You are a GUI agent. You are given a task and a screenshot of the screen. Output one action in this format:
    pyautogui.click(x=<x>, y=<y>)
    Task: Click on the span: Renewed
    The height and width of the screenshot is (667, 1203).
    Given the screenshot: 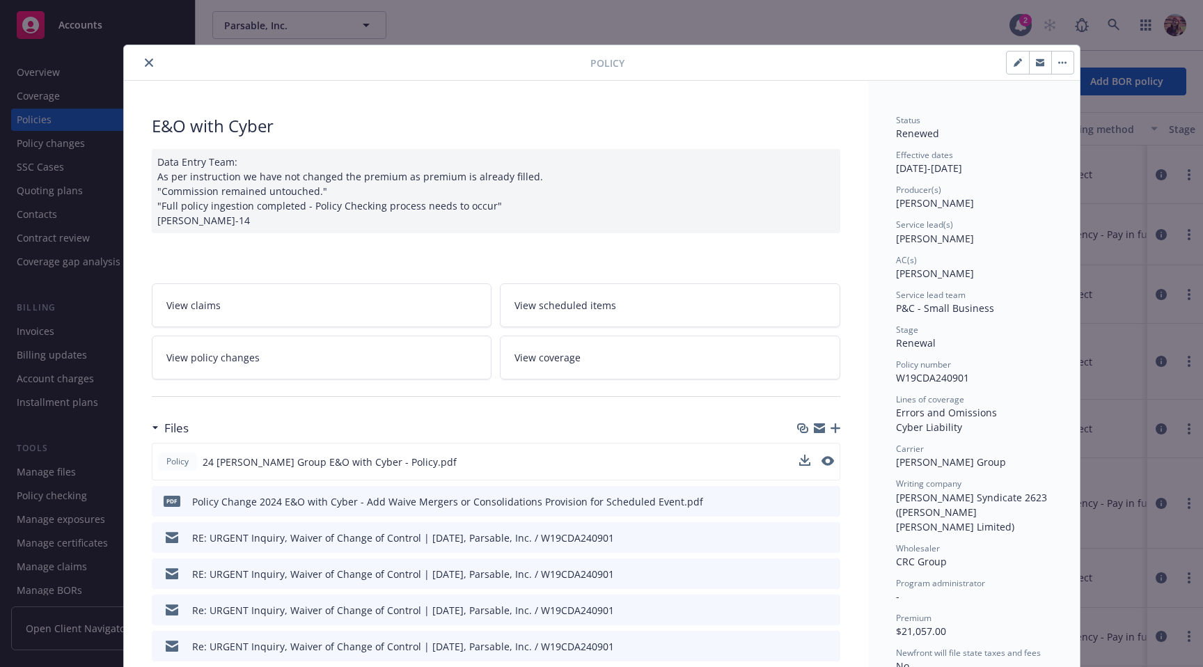 What is the action you would take?
    pyautogui.click(x=917, y=133)
    